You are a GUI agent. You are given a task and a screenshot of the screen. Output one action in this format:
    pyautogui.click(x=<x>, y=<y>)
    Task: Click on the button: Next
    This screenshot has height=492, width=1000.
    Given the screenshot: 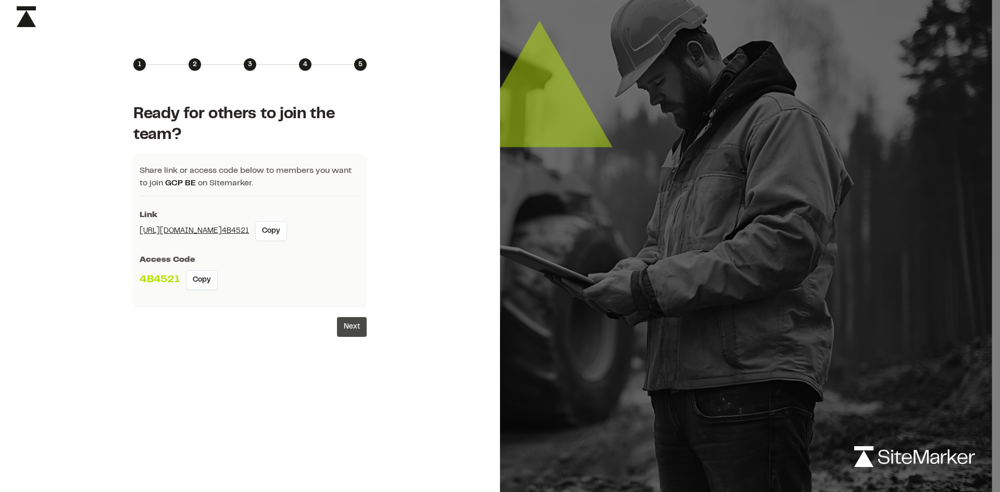 What is the action you would take?
    pyautogui.click(x=352, y=327)
    